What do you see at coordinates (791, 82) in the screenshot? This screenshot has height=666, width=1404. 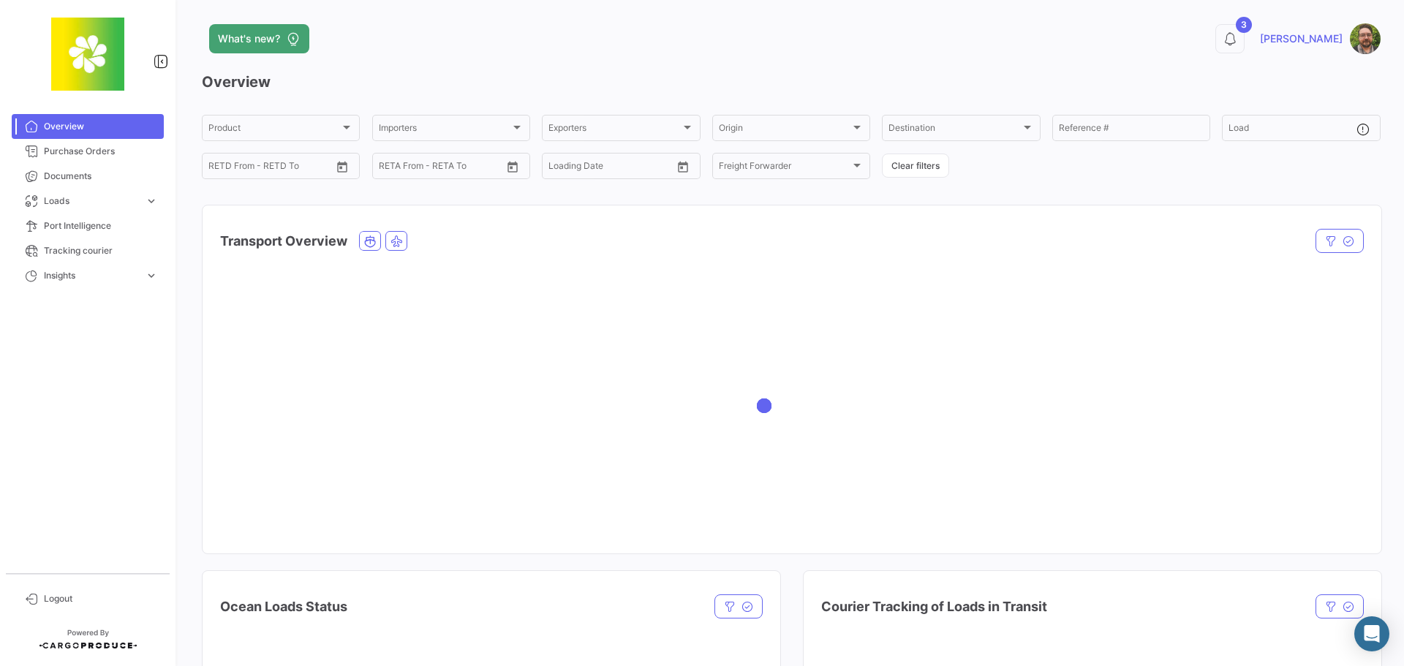 I see `h3: Overview` at bounding box center [791, 82].